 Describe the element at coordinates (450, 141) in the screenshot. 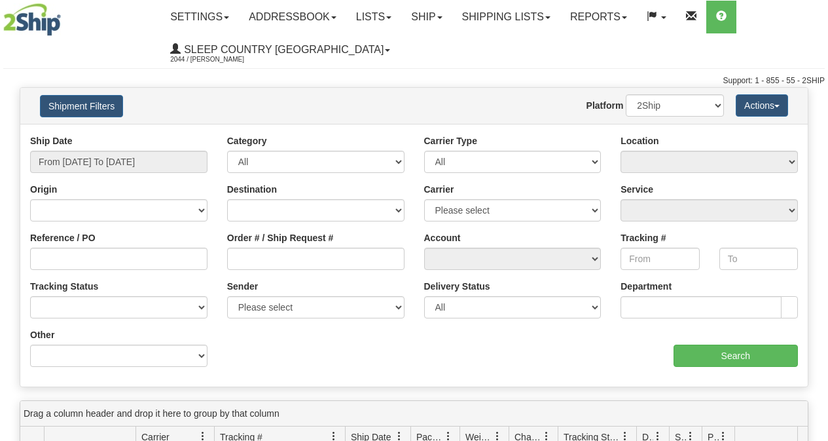

I see `label: Carrier Type` at that location.